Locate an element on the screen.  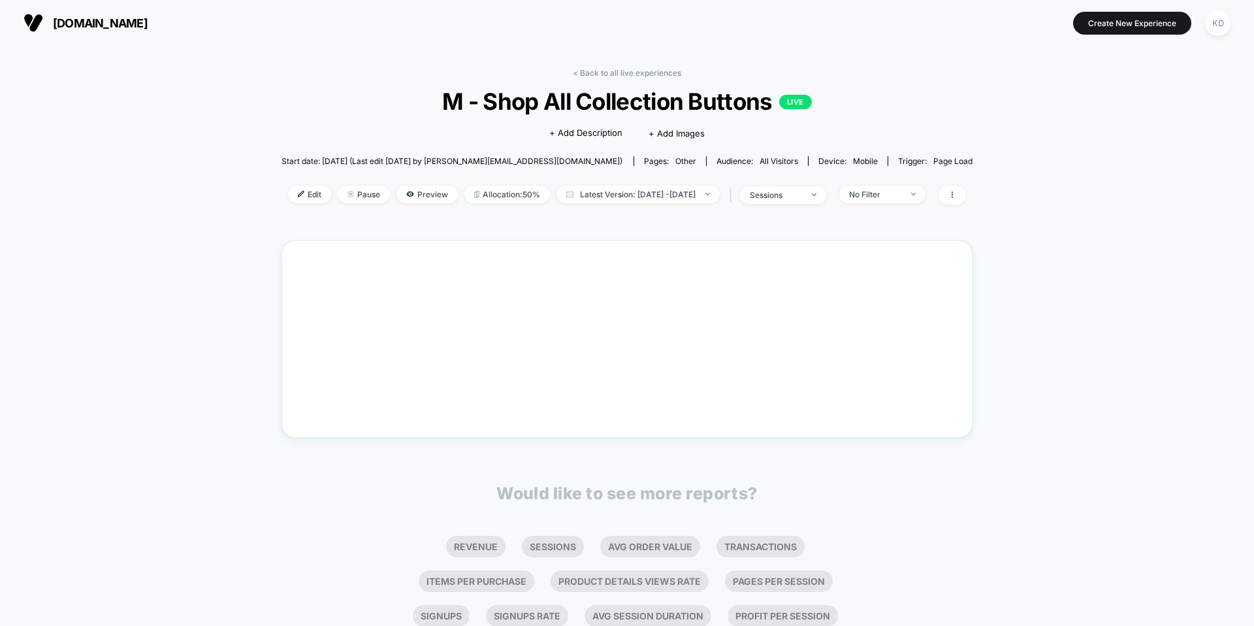
button: KD is located at coordinates (1218, 23).